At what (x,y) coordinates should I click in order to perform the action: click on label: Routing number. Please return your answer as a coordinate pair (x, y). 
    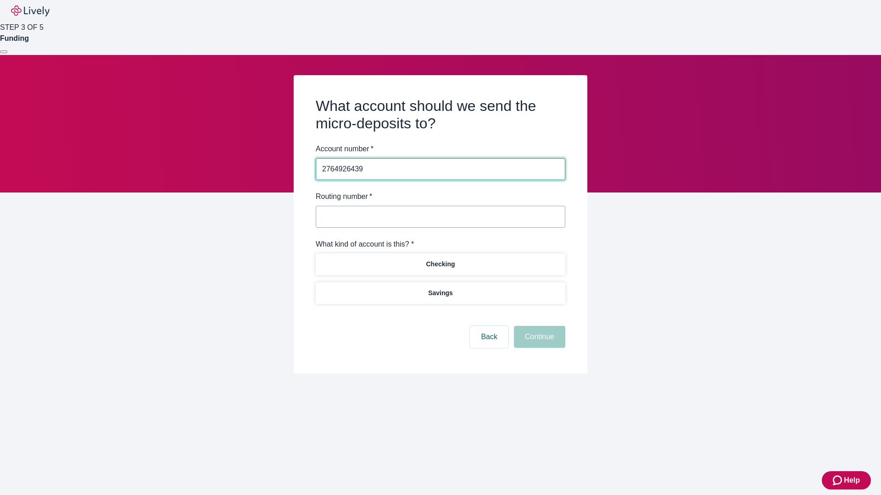
    Looking at the image, I should click on (344, 197).